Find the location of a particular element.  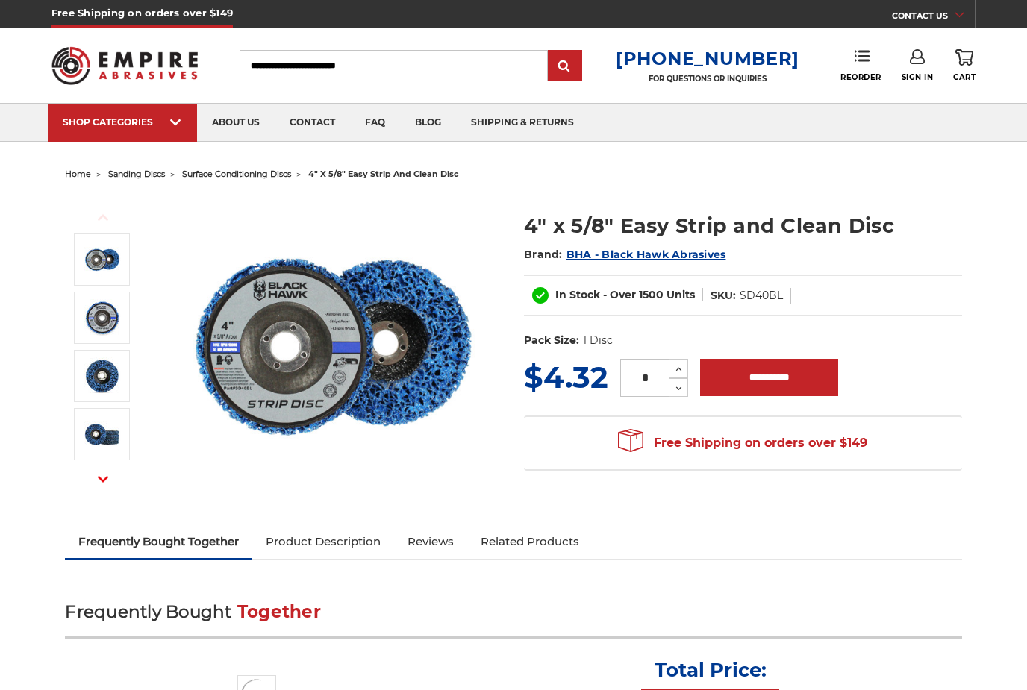

a: Frequently Bought Together is located at coordinates (158, 542).